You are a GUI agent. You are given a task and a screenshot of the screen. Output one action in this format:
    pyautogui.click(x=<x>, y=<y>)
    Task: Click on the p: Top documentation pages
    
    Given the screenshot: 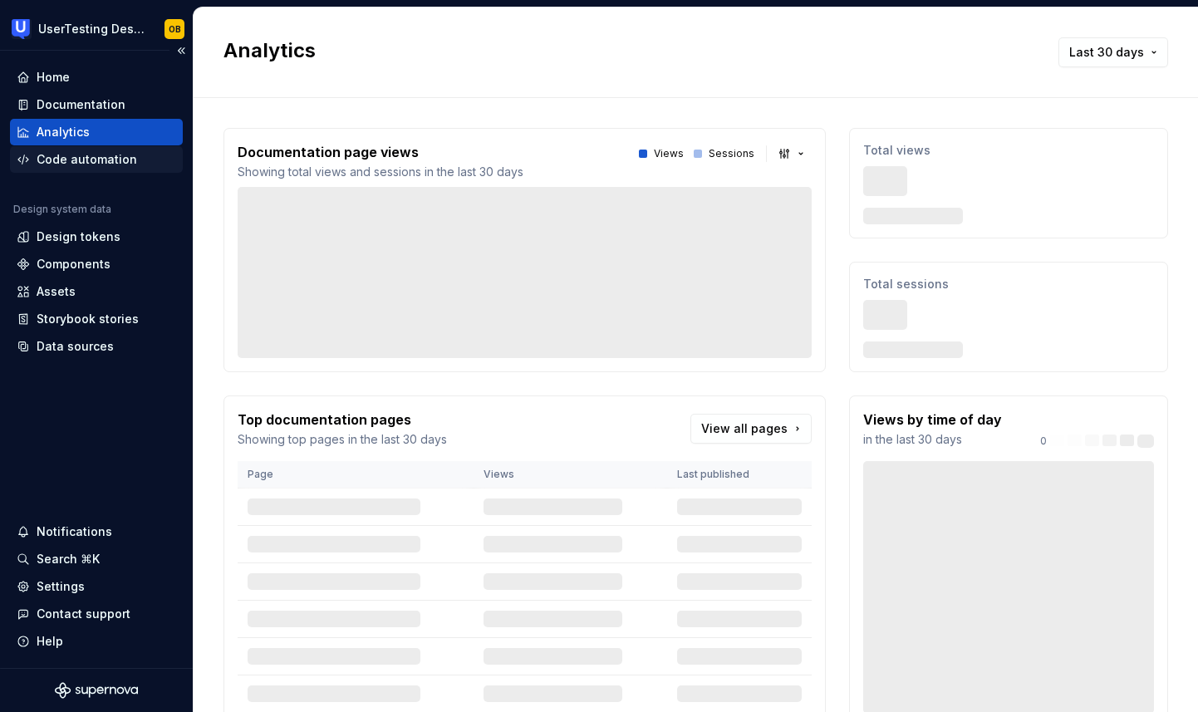 What is the action you would take?
    pyautogui.click(x=342, y=420)
    